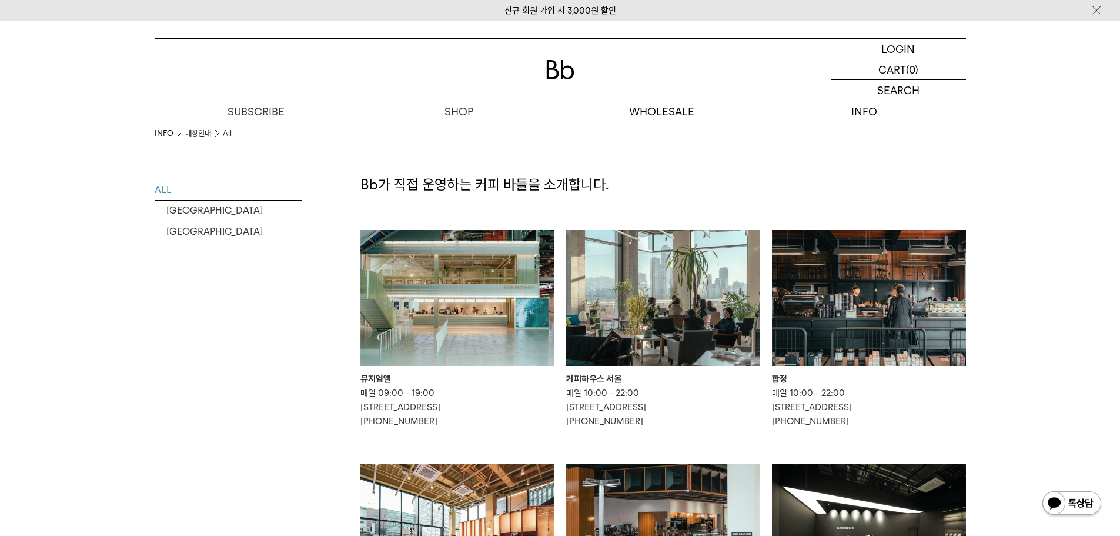  What do you see at coordinates (256, 111) in the screenshot?
I see `p: SUBSCRIBE` at bounding box center [256, 111].